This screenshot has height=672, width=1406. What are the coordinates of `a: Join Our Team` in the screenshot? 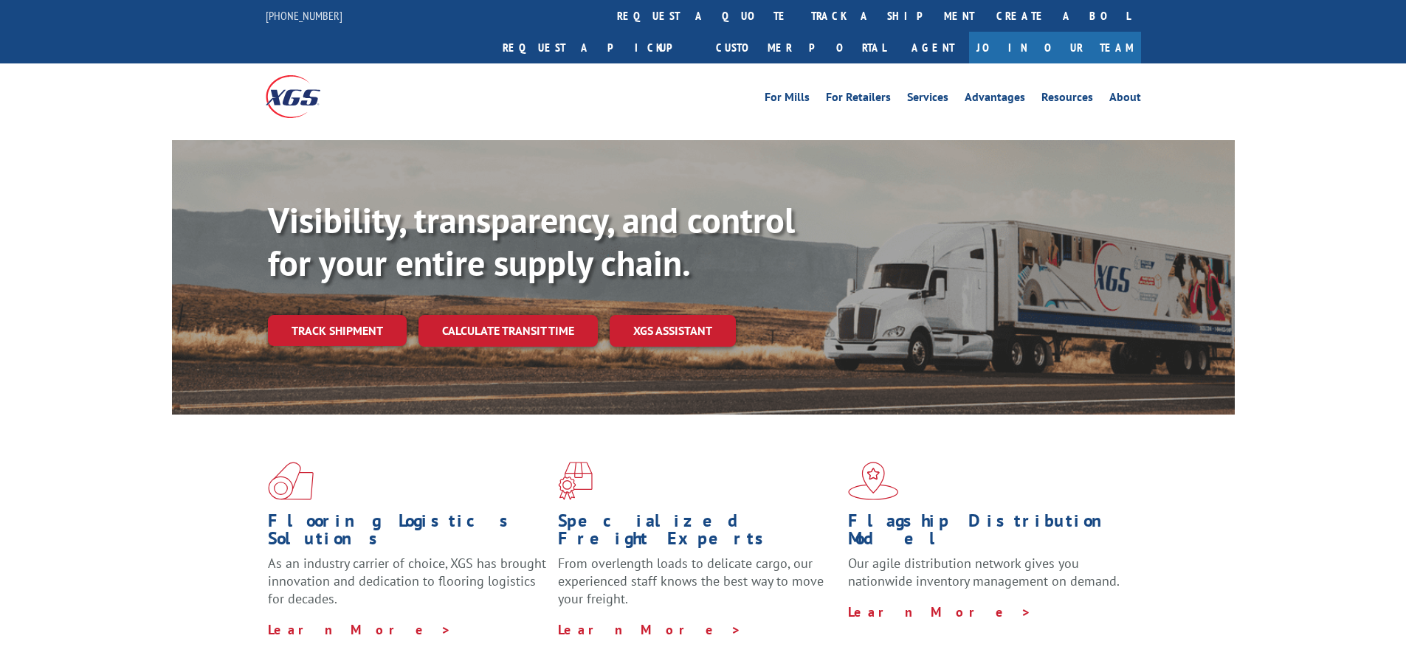 It's located at (1055, 47).